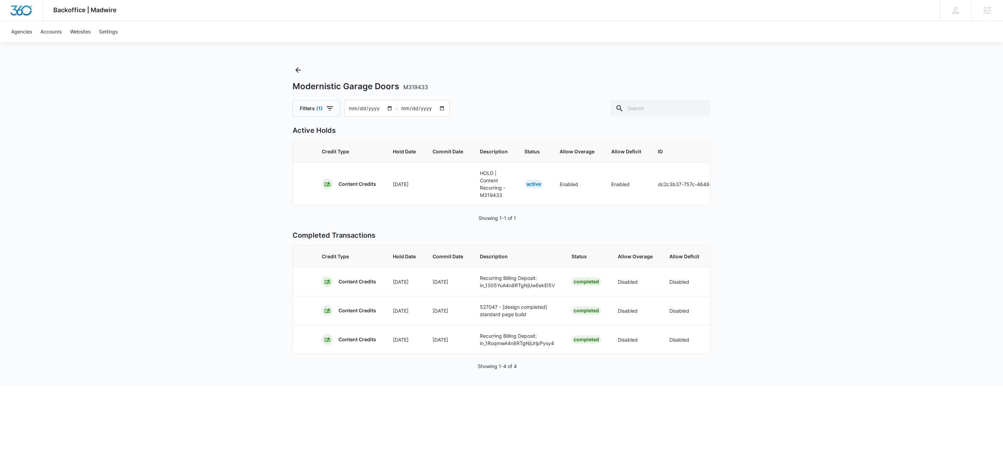 Image resolution: width=1003 pixels, height=450 pixels. Describe the element at coordinates (501, 130) in the screenshot. I see `p: Active Holds` at that location.